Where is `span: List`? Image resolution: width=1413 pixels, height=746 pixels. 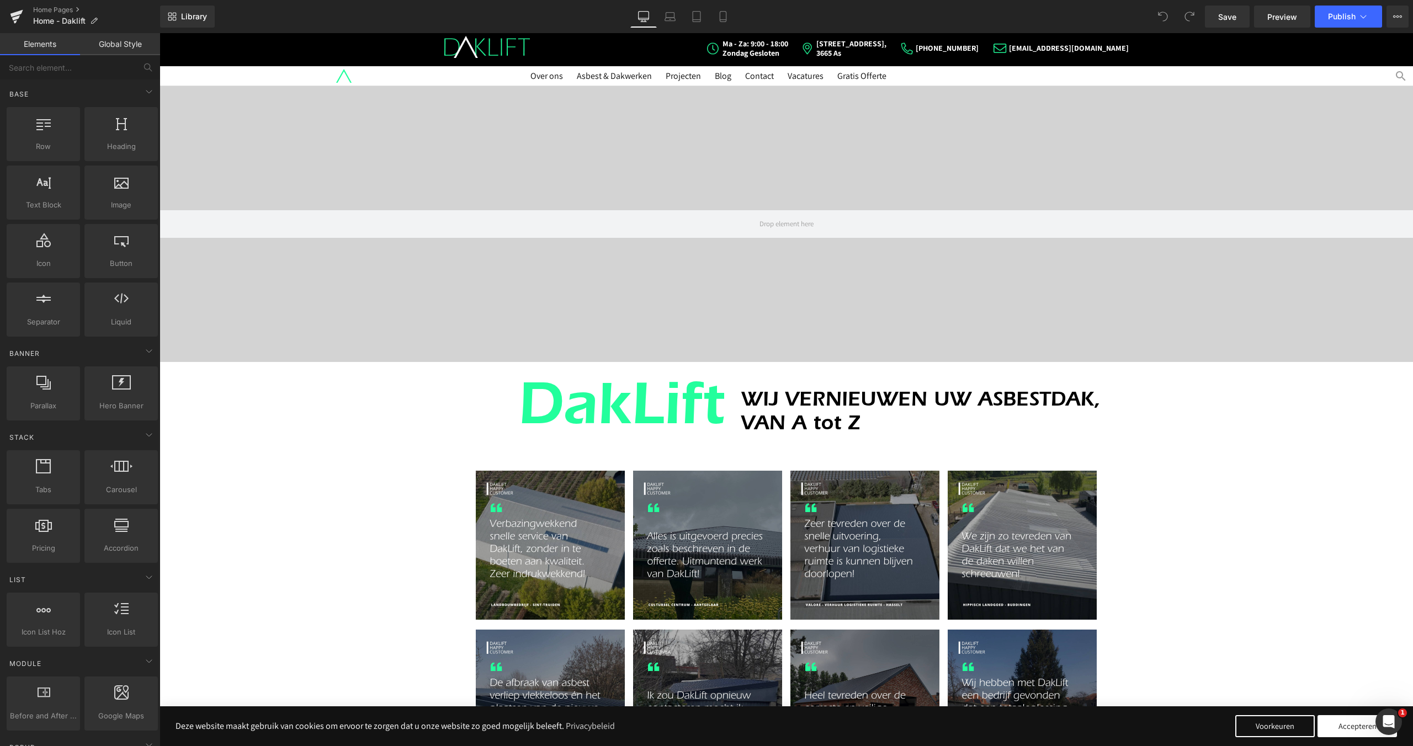
span: List is located at coordinates (18, 580).